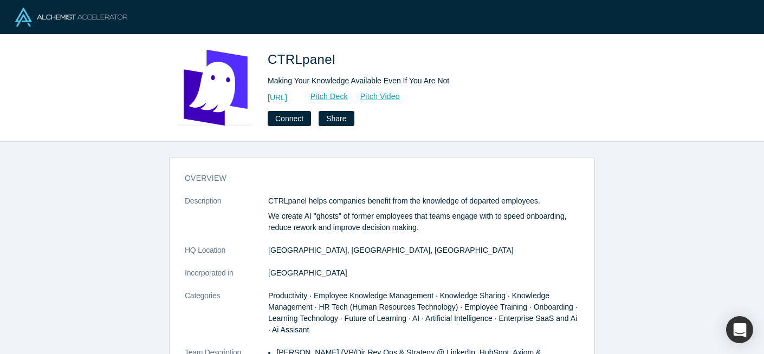 The image size is (764, 354). What do you see at coordinates (289, 119) in the screenshot?
I see `button: Connect` at bounding box center [289, 119].